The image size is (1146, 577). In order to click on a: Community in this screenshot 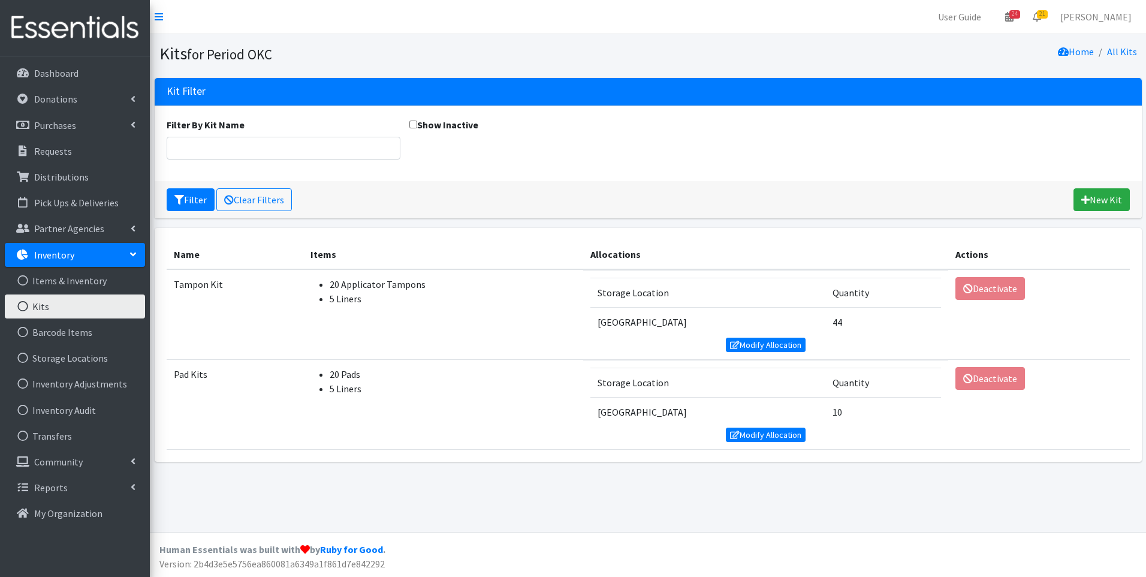, I will do `click(75, 462)`.